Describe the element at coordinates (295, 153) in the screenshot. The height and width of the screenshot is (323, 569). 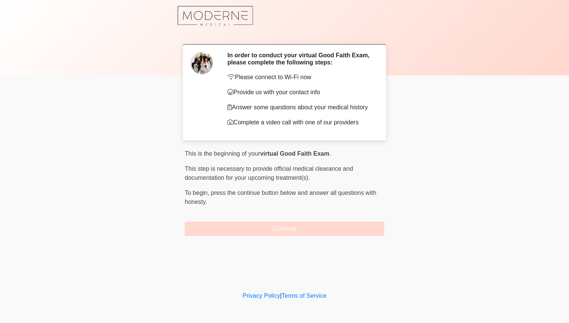
I see `strong: virtual Good Faith Exam` at that location.